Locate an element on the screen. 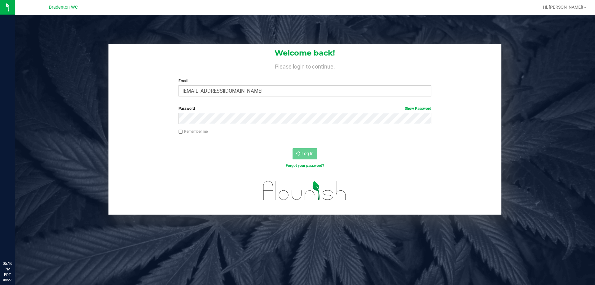  input: Remember me is located at coordinates (181, 132).